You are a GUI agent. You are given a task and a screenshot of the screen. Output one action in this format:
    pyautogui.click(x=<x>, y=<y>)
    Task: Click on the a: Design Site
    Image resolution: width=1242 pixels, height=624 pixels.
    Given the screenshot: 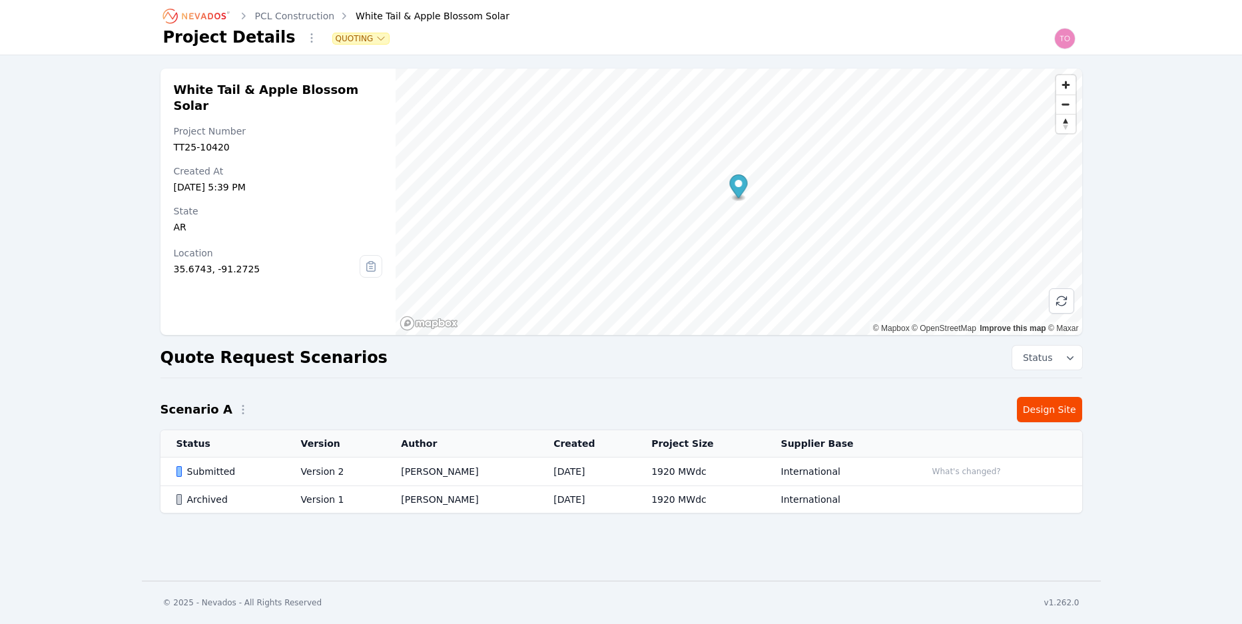 What is the action you would take?
    pyautogui.click(x=1049, y=409)
    